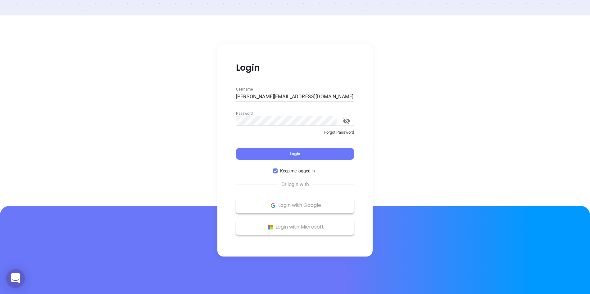  Describe the element at coordinates (298, 171) in the screenshot. I see `span: Keep me logged in` at that location.